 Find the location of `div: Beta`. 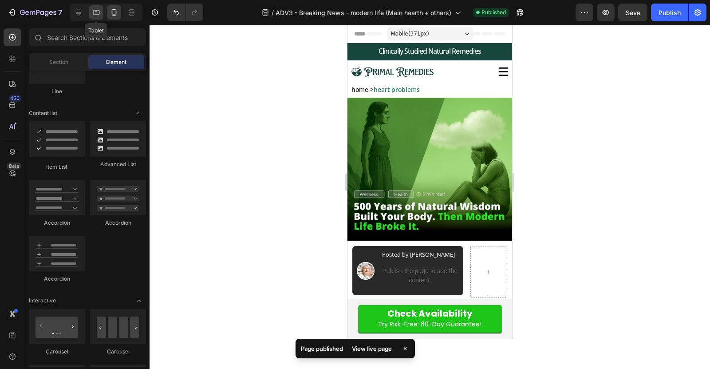

div: Beta is located at coordinates (14, 166).